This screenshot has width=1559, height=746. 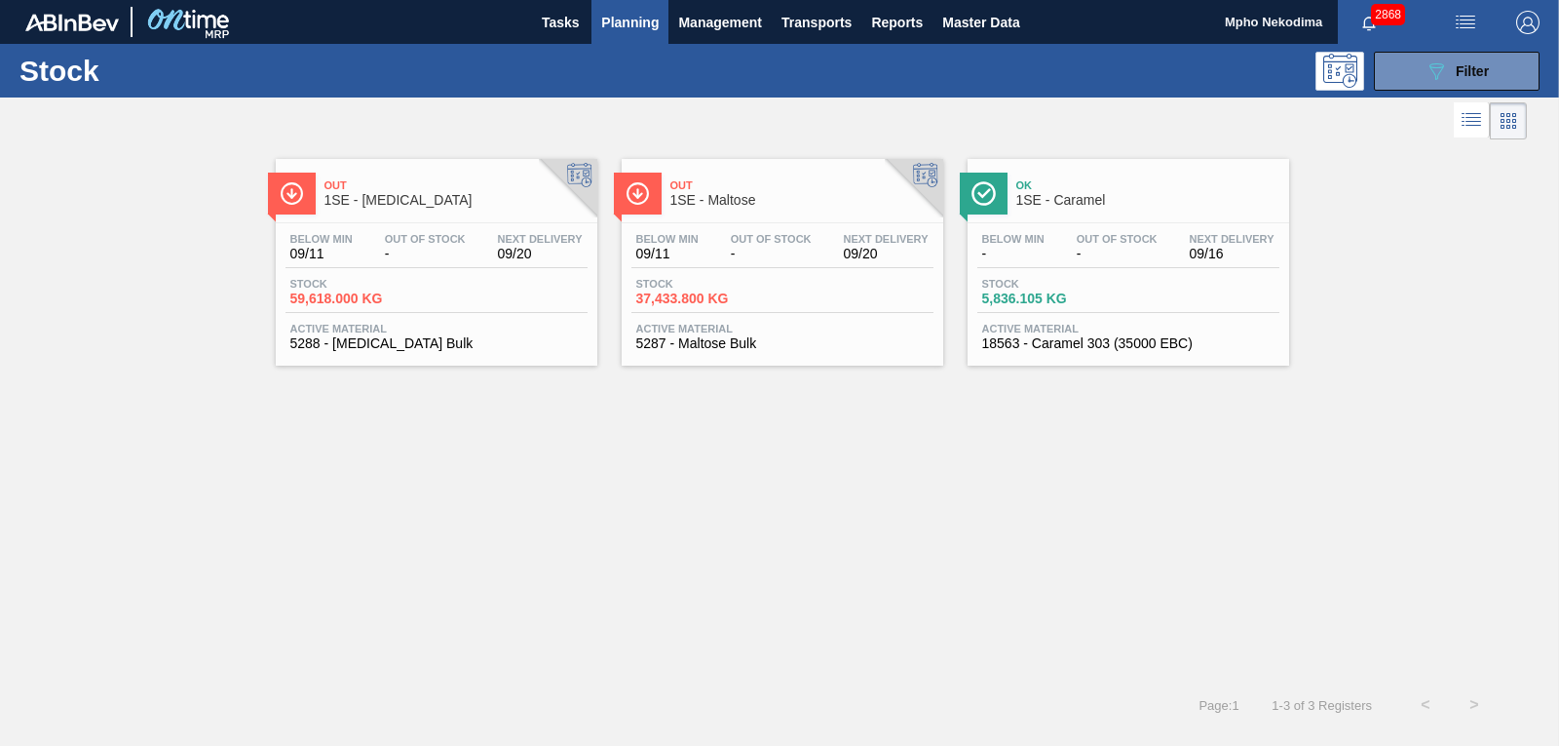 I want to click on div: List Vision, so click(x=1472, y=121).